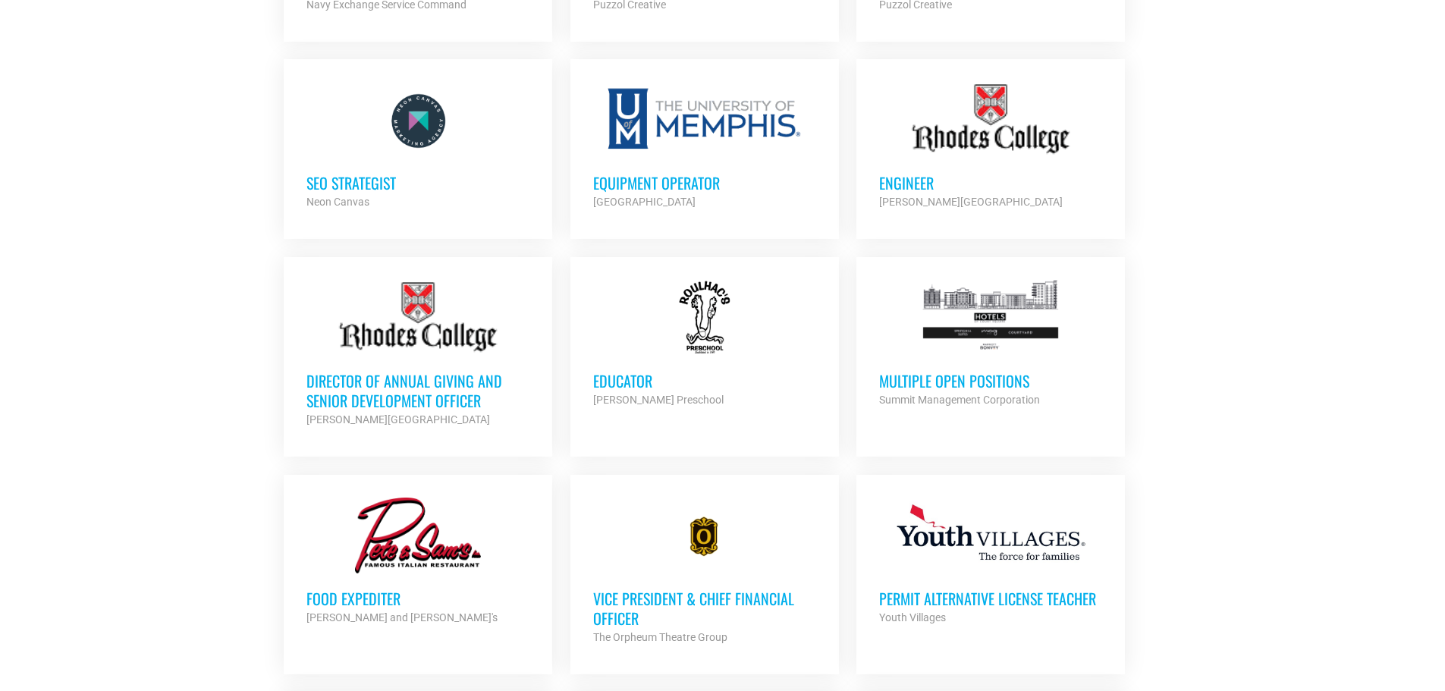  I want to click on a: SEO Strategist Neon Canvas, so click(418, 146).